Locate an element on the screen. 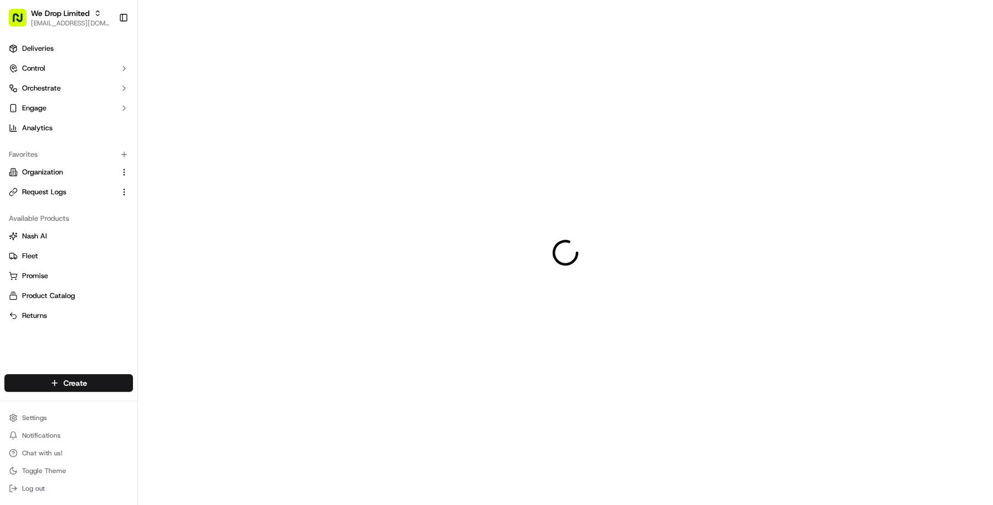 This screenshot has width=993, height=505. span: We Drop Limited is located at coordinates (60, 13).